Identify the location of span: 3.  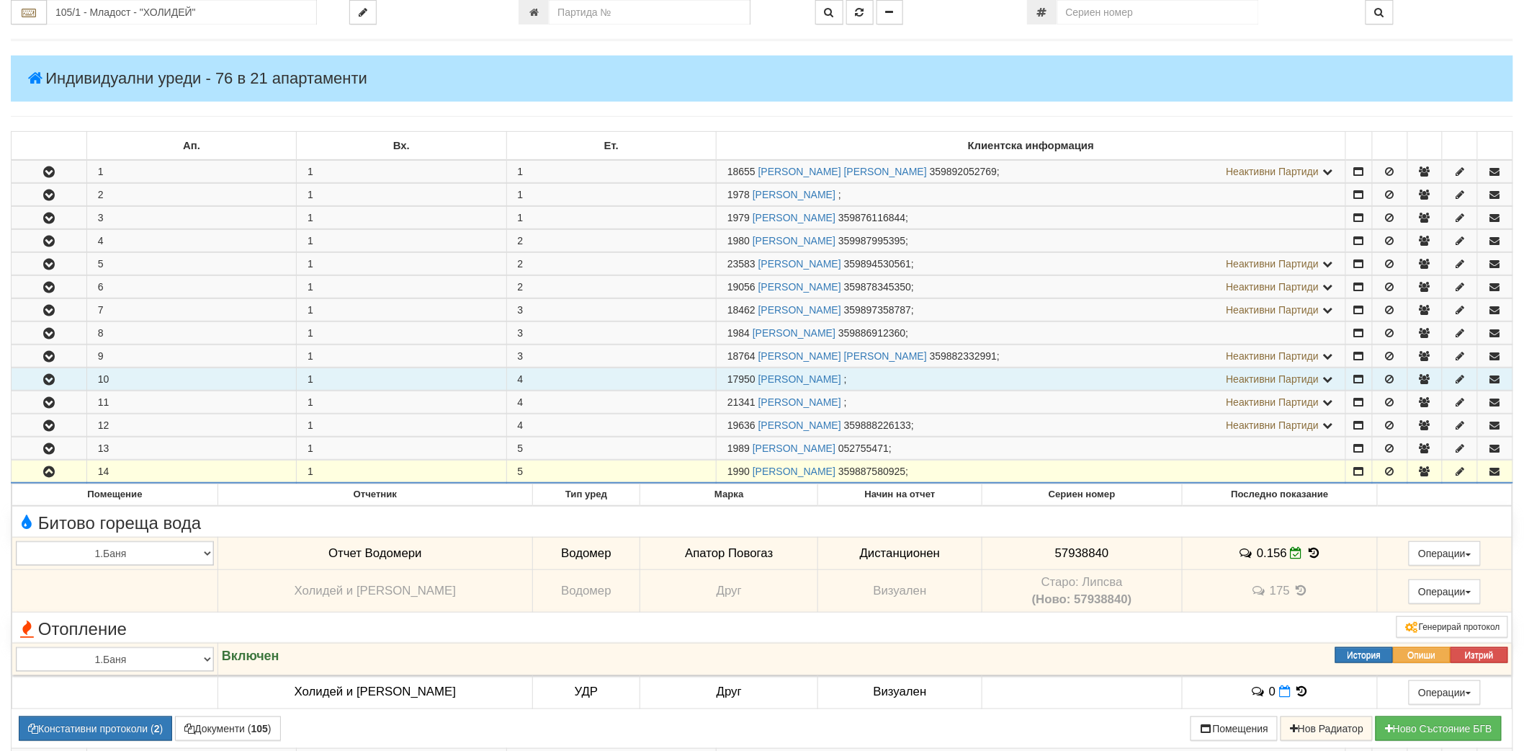
(521, 356).